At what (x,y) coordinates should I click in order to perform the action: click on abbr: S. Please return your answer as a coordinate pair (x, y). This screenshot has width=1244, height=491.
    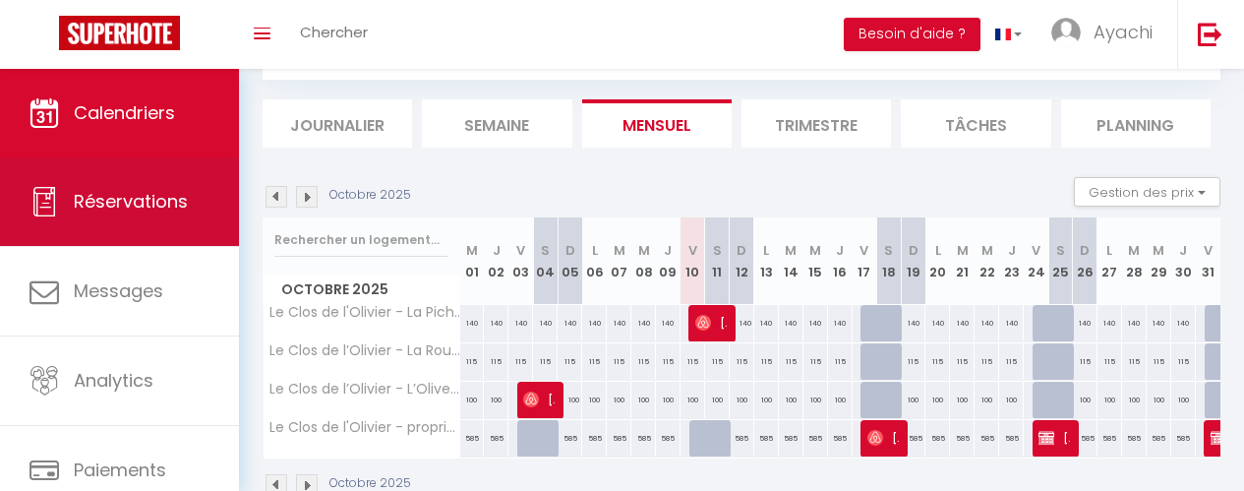
    Looking at the image, I should click on (888, 250).